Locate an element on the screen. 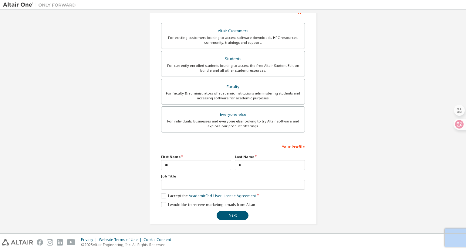 The width and height of the screenshot is (466, 251). div: Everyone else is located at coordinates (233, 114).